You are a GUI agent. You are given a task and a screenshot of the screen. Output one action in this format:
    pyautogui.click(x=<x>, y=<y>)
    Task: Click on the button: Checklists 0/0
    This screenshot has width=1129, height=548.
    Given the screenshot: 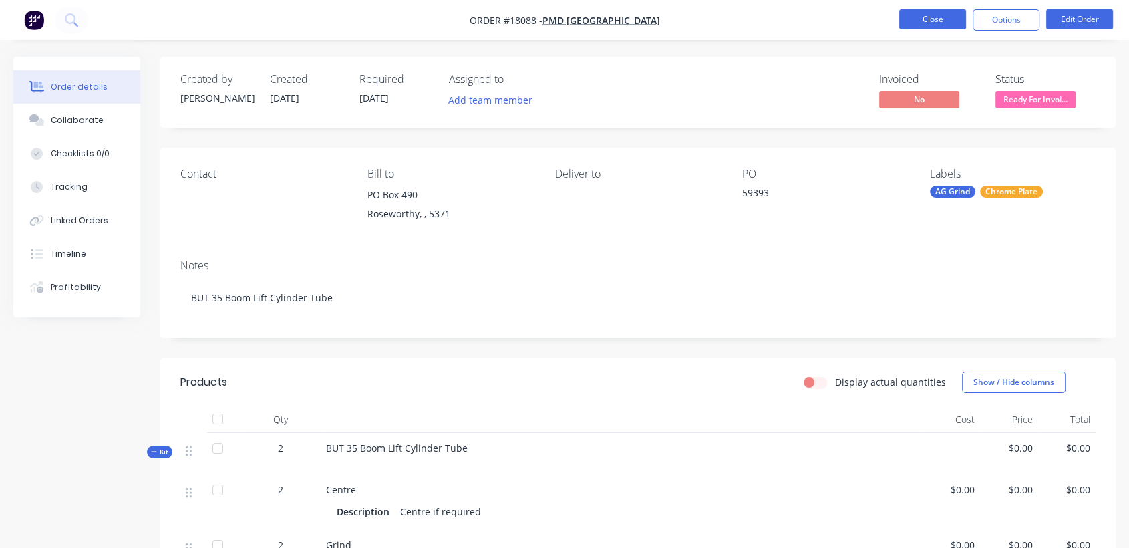 What is the action you would take?
    pyautogui.click(x=77, y=154)
    